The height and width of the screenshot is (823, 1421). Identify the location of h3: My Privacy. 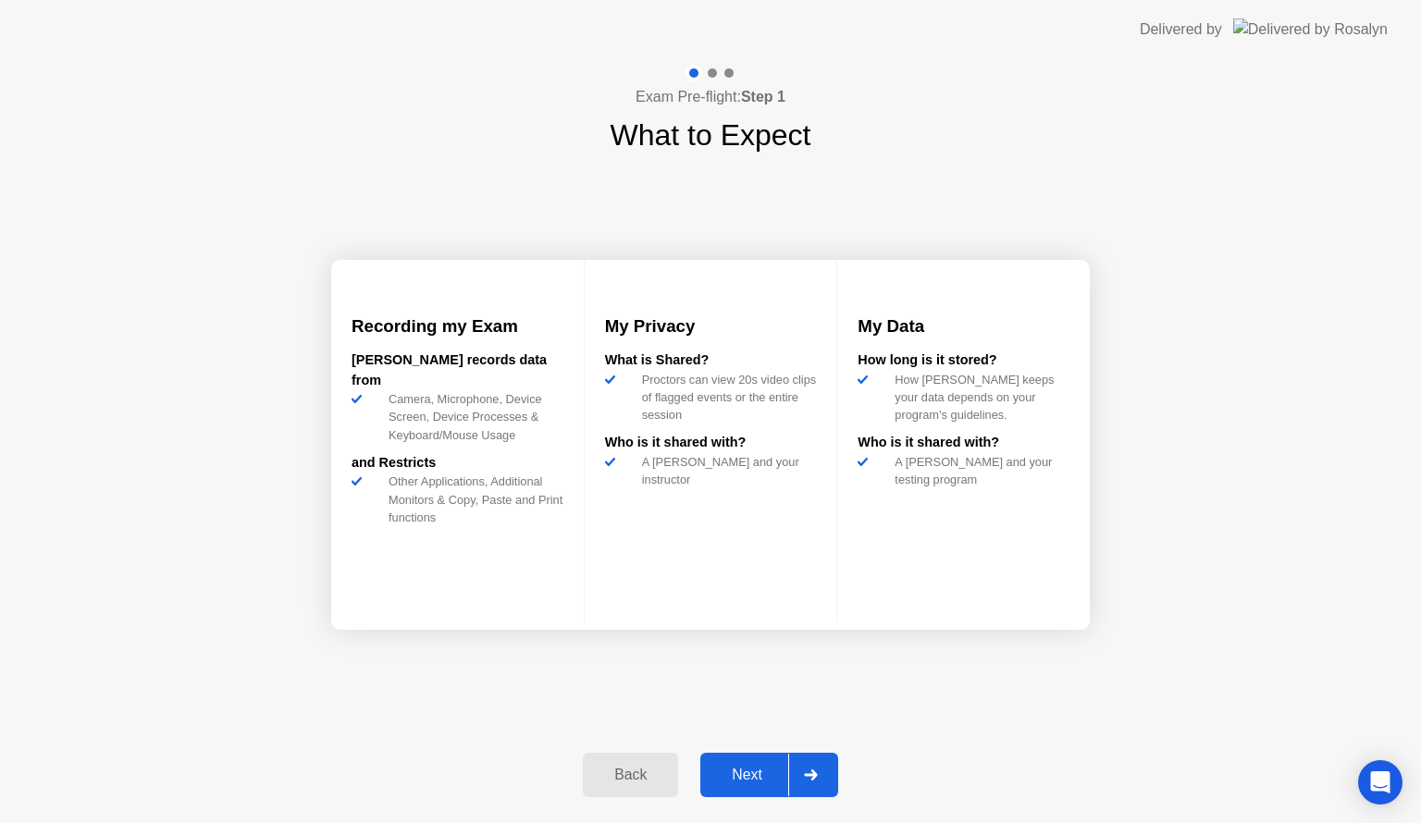
(710, 327).